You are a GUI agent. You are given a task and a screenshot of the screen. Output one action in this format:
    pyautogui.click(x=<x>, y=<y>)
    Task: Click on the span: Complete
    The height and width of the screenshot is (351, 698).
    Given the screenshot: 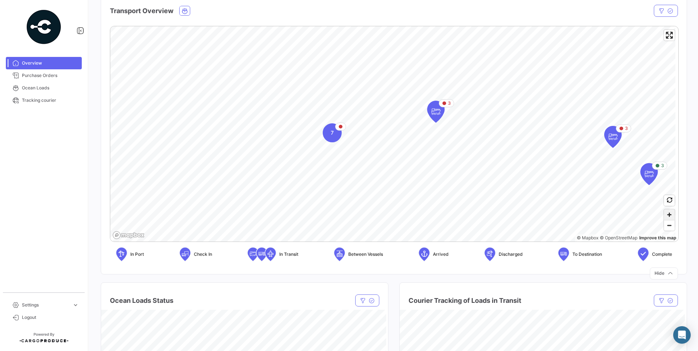 What is the action you would take?
    pyautogui.click(x=662, y=255)
    